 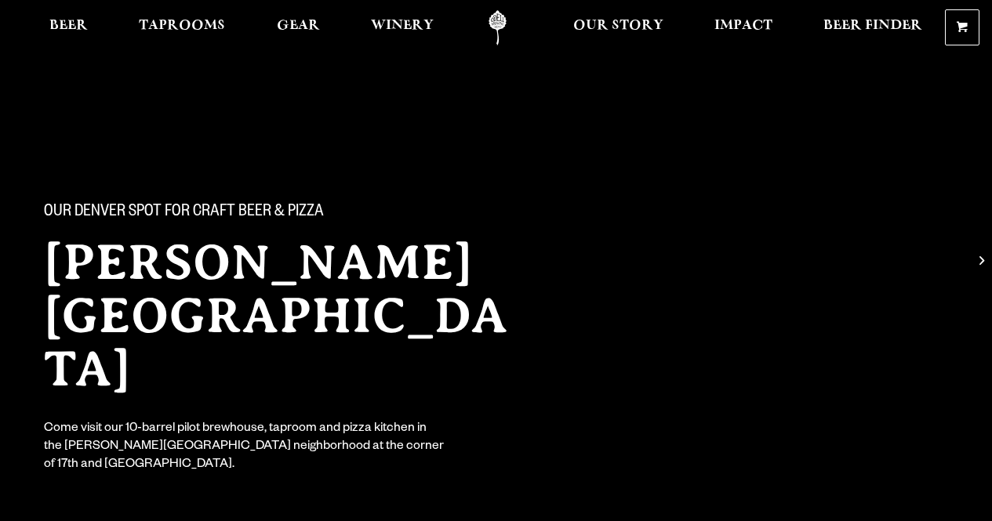 I want to click on span: Beer, so click(x=68, y=26).